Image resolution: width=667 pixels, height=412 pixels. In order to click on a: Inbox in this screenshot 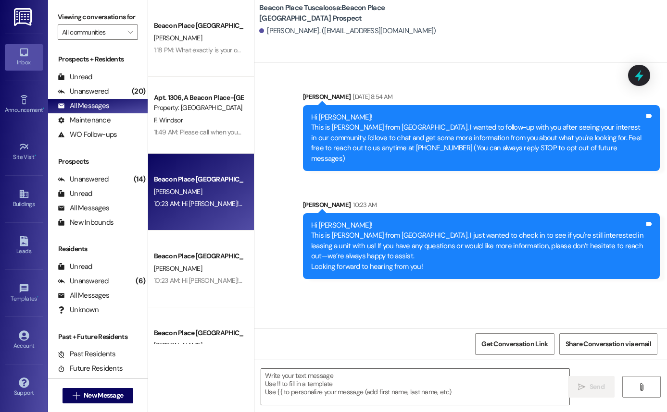, I will do `click(24, 57)`.